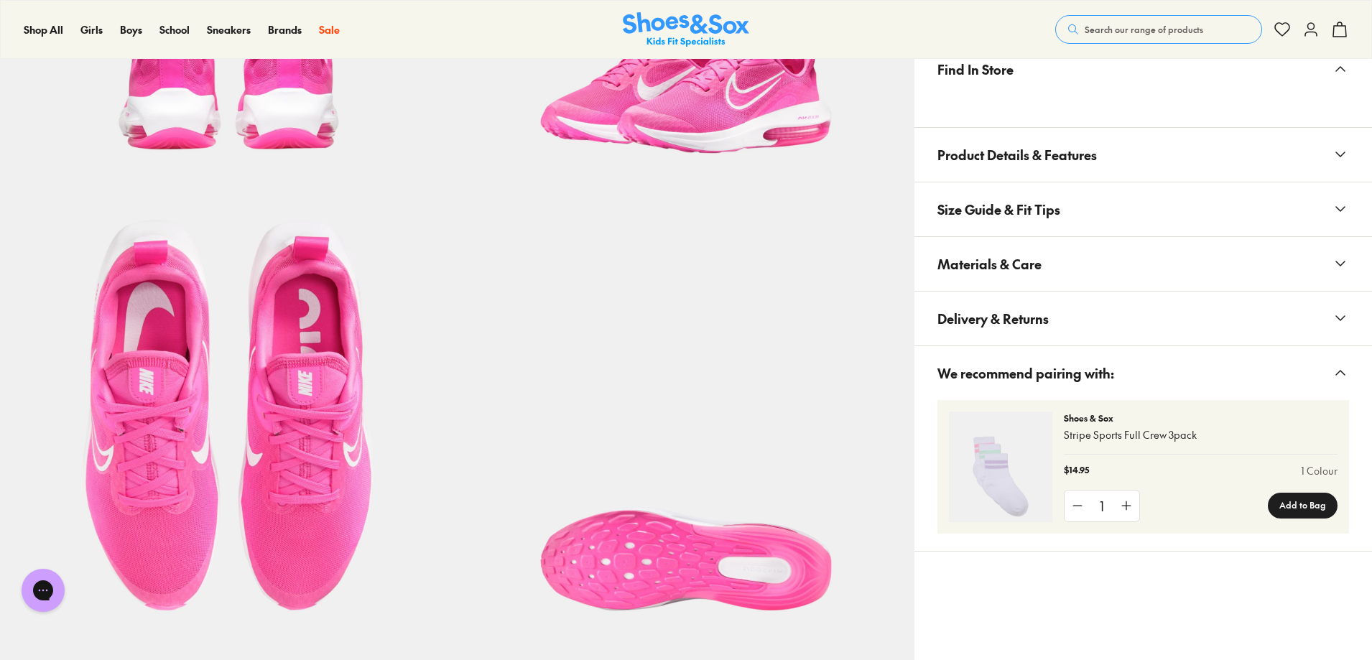  What do you see at coordinates (329, 29) in the screenshot?
I see `span: Sale` at bounding box center [329, 29].